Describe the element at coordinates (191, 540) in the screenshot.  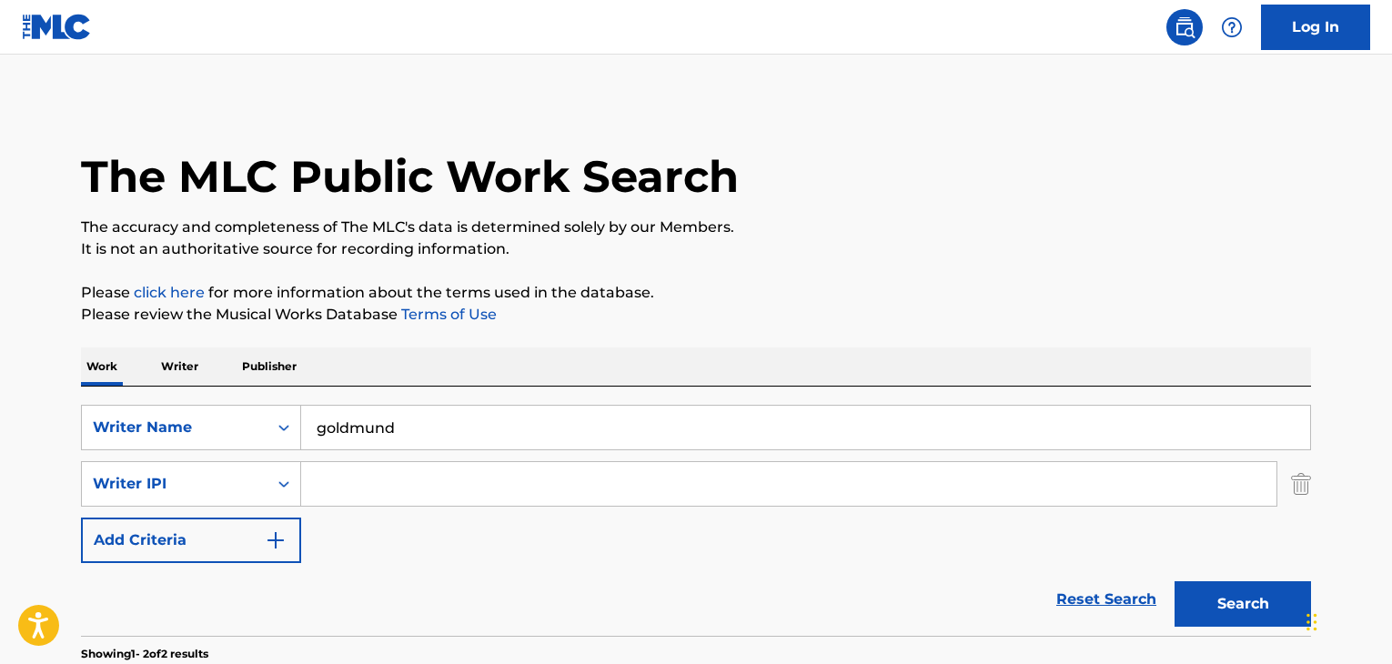
I see `button: Add Criteria` at that location.